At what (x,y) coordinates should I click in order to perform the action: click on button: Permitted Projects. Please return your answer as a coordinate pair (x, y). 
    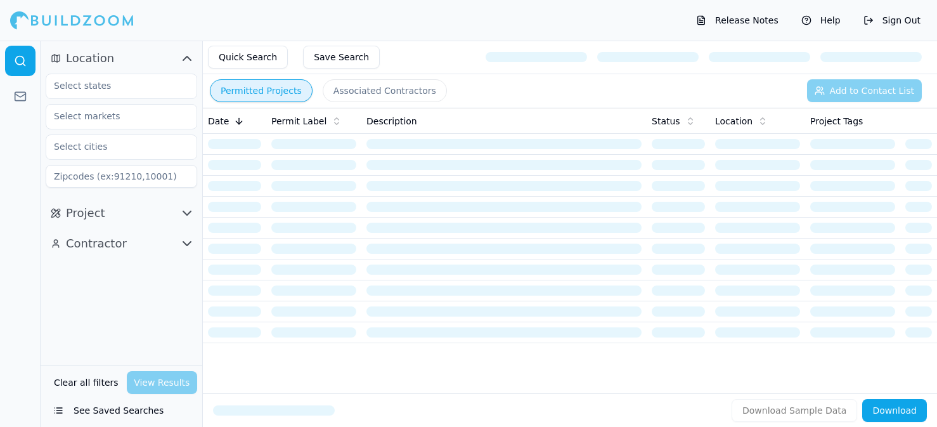
    Looking at the image, I should click on (261, 91).